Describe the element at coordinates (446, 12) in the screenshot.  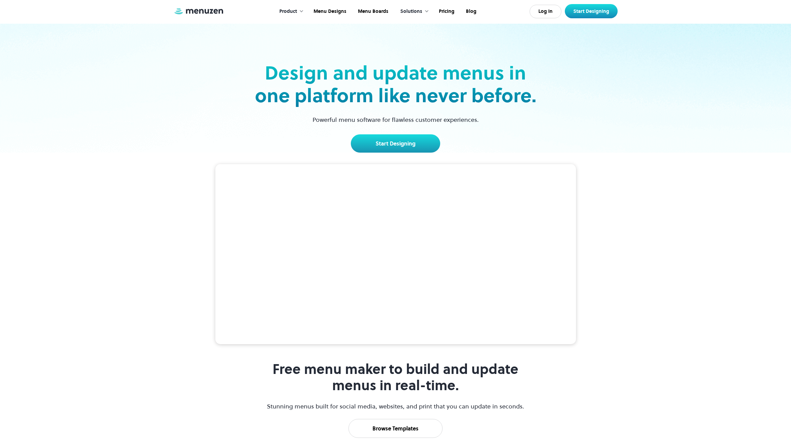
I see `a: Pricing` at that location.